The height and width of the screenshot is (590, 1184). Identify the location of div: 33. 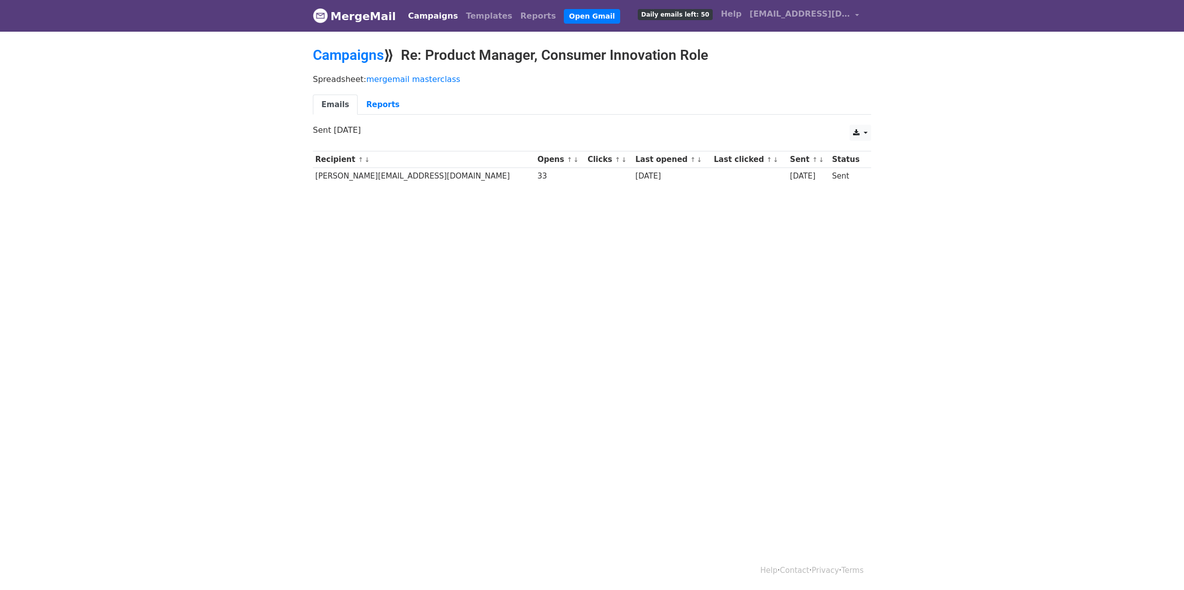
(560, 176).